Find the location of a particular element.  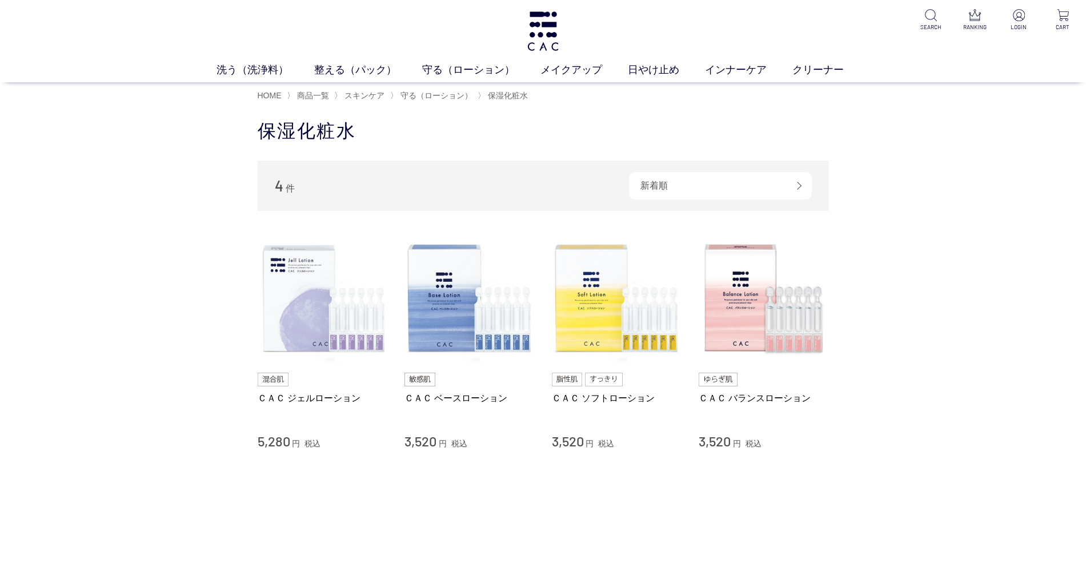

a: スキンケア is located at coordinates (363, 95).